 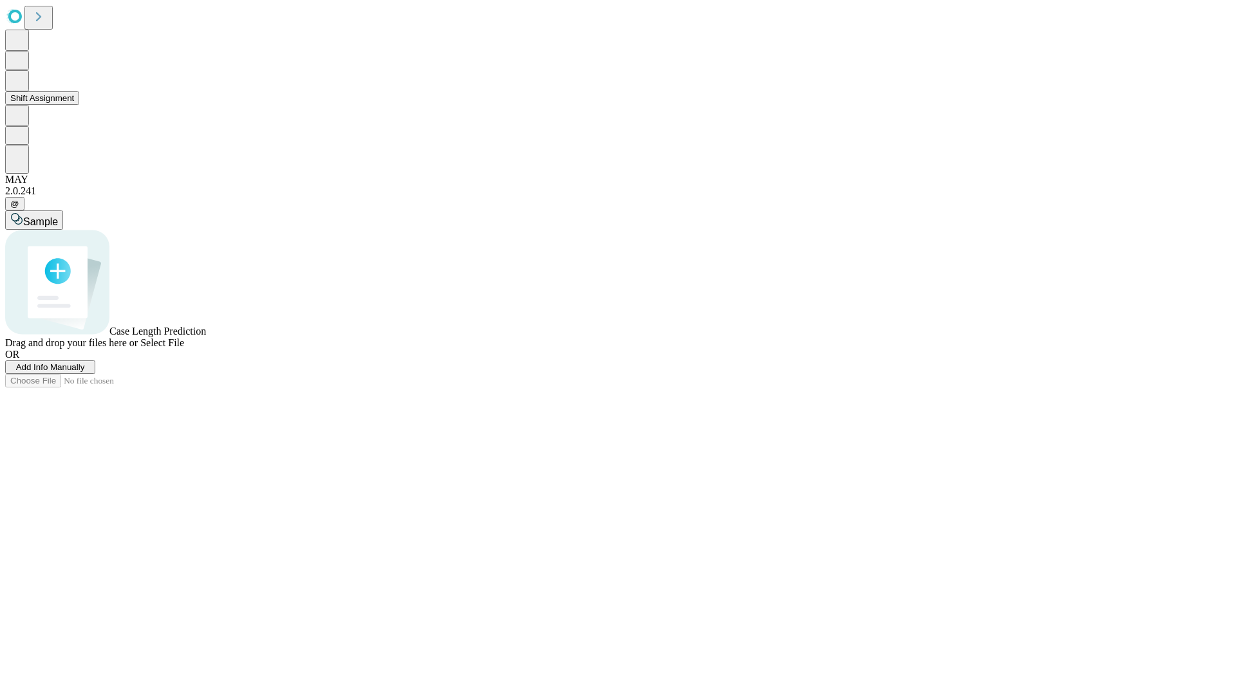 What do you see at coordinates (41, 222) in the screenshot?
I see `span: Sample` at bounding box center [41, 222].